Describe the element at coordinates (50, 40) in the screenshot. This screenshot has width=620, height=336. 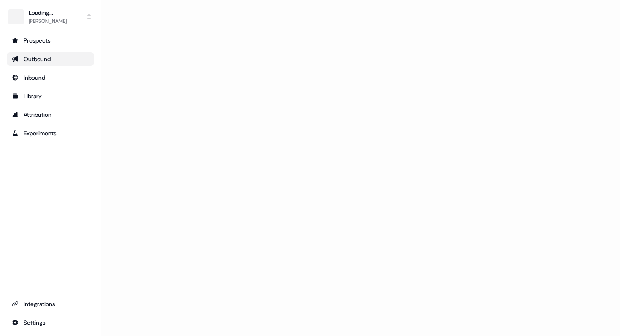
I see `div: Prospects` at that location.